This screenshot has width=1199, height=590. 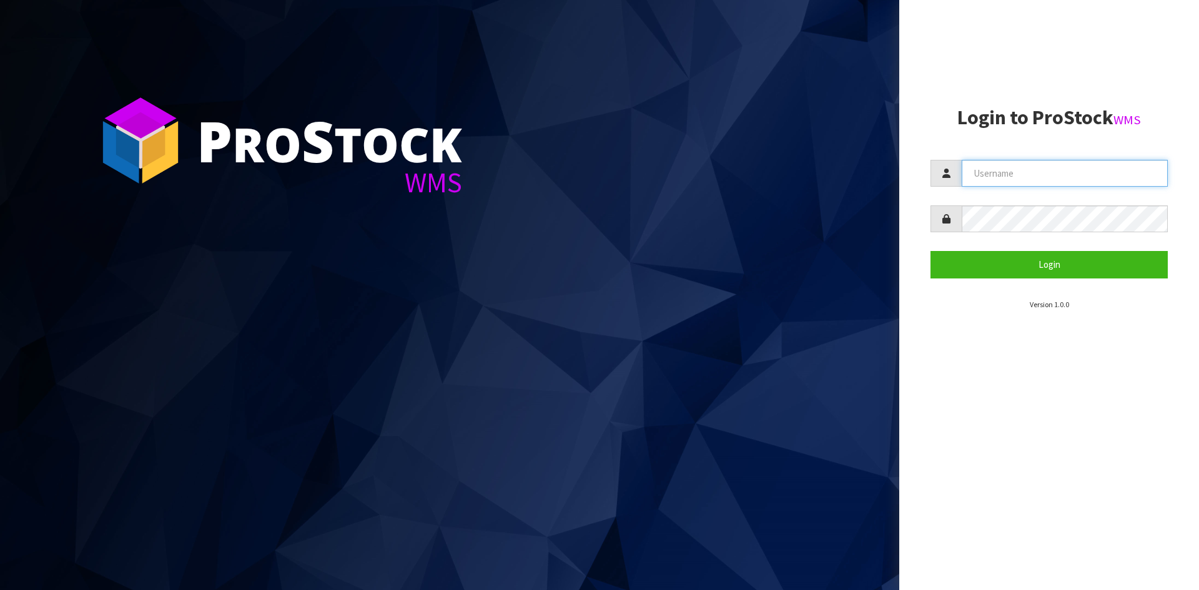 I want to click on span: P, so click(x=214, y=140).